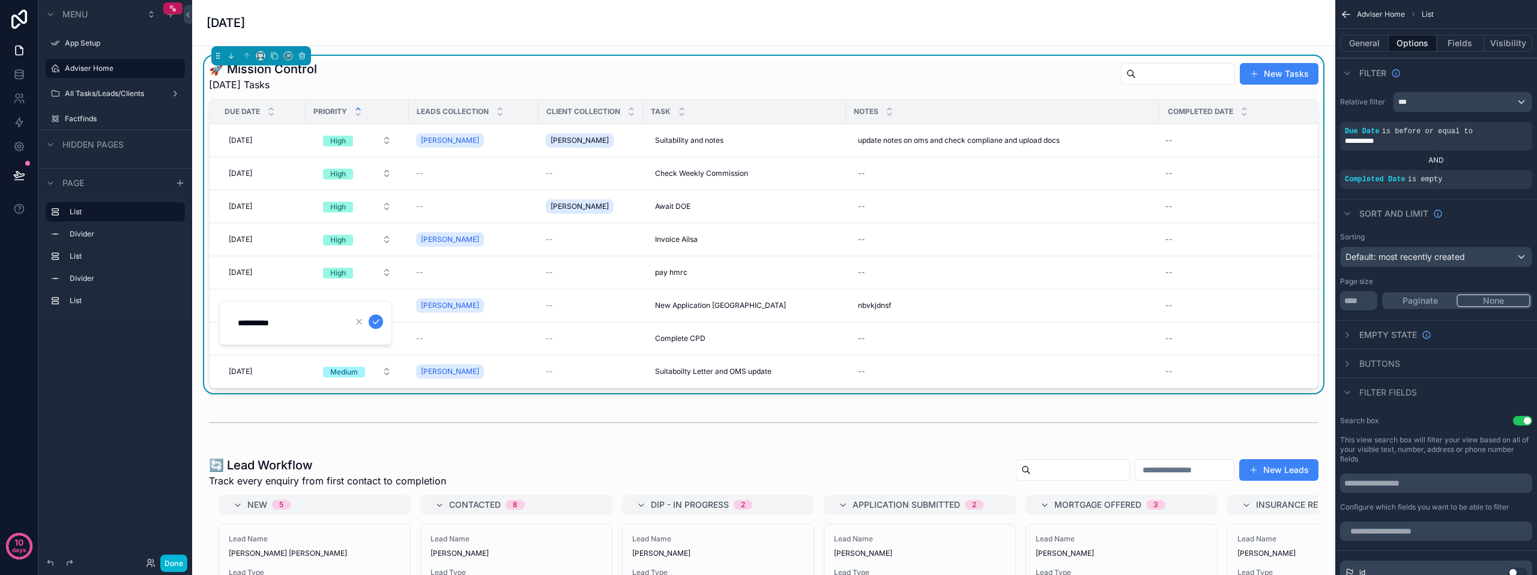 The image size is (1537, 575). What do you see at coordinates (671, 272) in the screenshot?
I see `span: pay hmrc` at bounding box center [671, 272].